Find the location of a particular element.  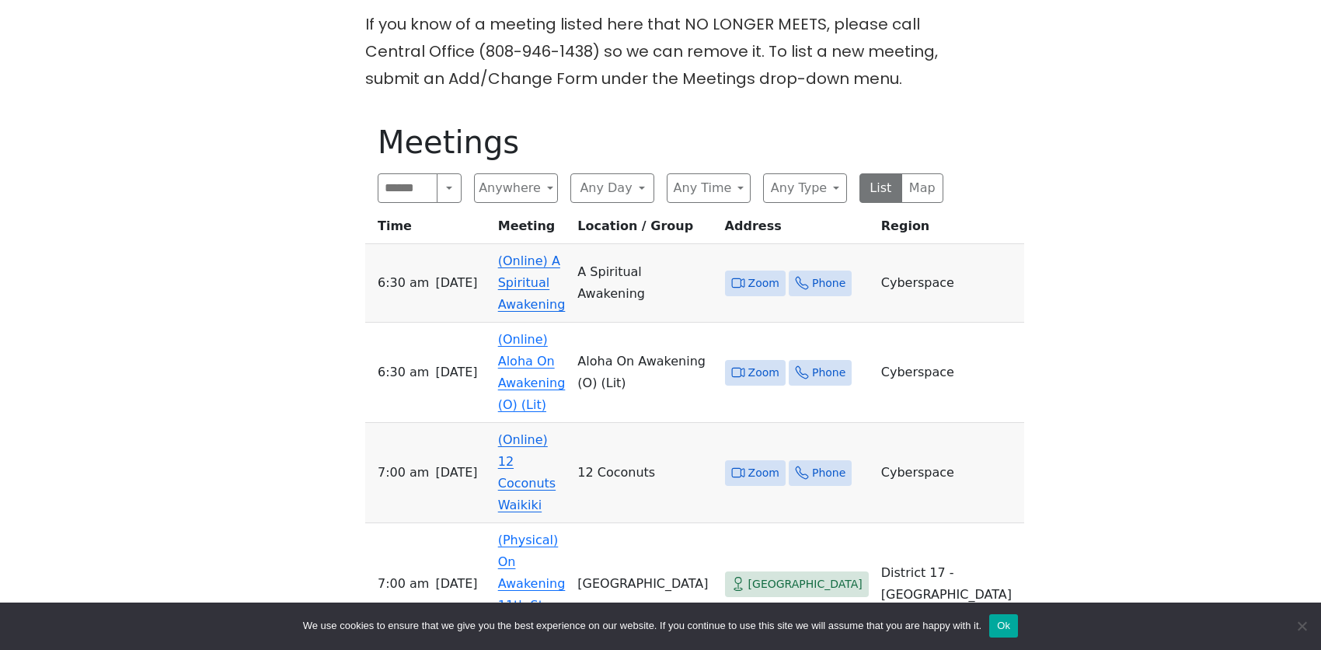

h1: Meetings is located at coordinates (660, 142).